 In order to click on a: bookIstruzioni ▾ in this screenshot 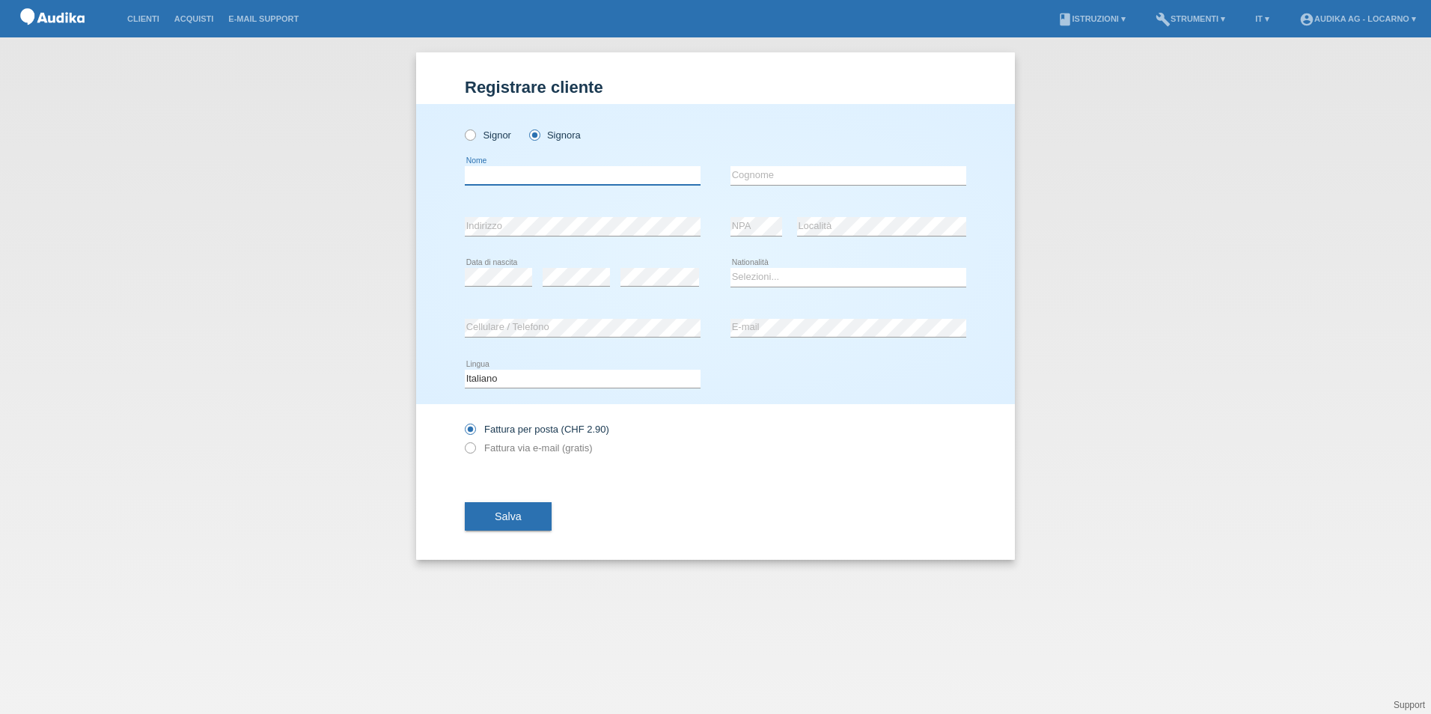, I will do `click(1091, 19)`.